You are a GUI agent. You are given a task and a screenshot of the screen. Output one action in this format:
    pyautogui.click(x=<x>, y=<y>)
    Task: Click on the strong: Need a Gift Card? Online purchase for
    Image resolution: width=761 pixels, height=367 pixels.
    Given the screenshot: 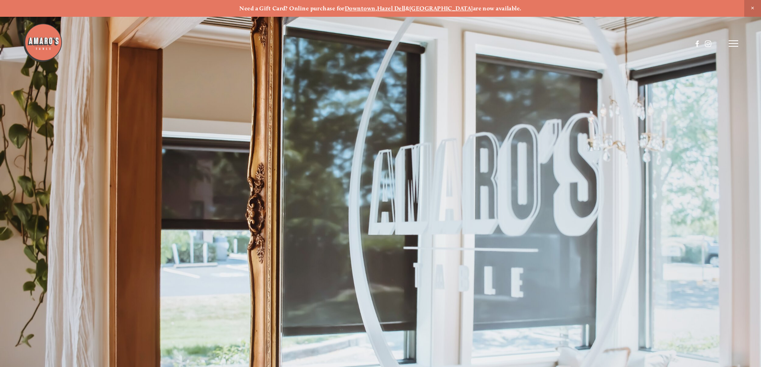 What is the action you would take?
    pyautogui.click(x=292, y=8)
    